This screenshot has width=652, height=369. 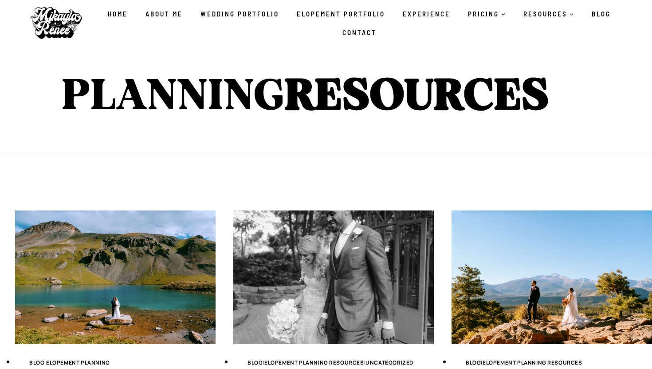 What do you see at coordinates (164, 14) in the screenshot?
I see `a: About Me` at bounding box center [164, 14].